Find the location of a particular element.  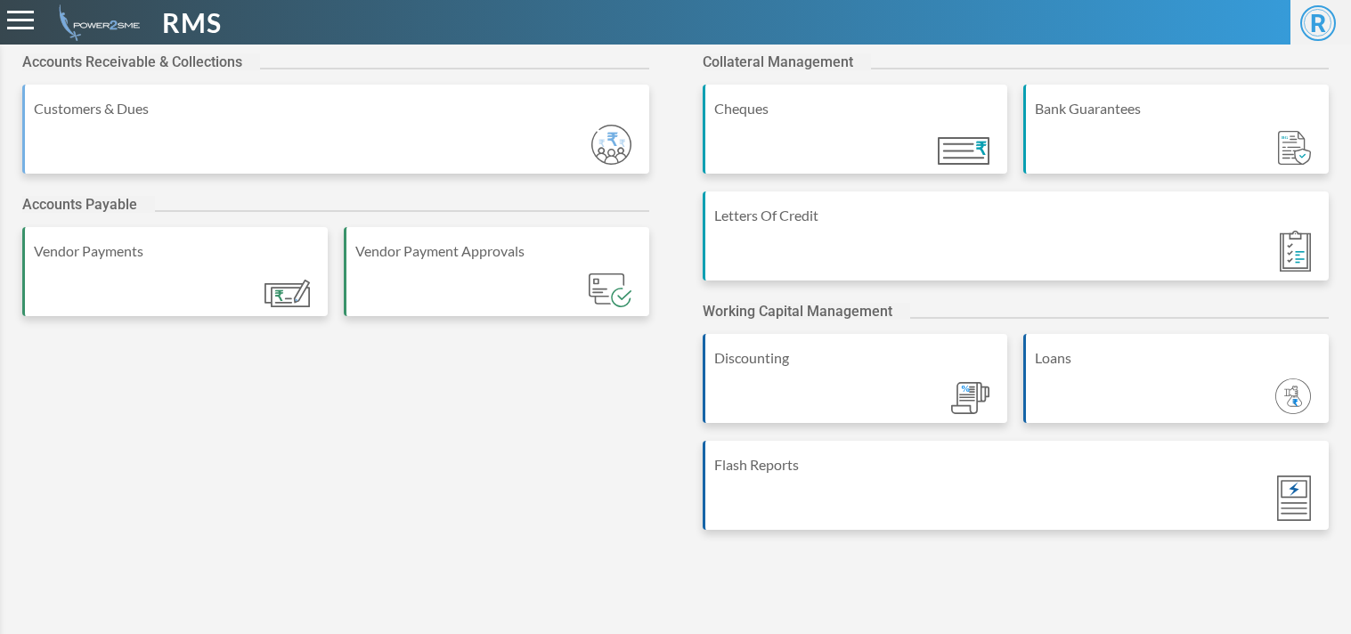

h2: Accounts Receivable & Collections is located at coordinates (141, 61).